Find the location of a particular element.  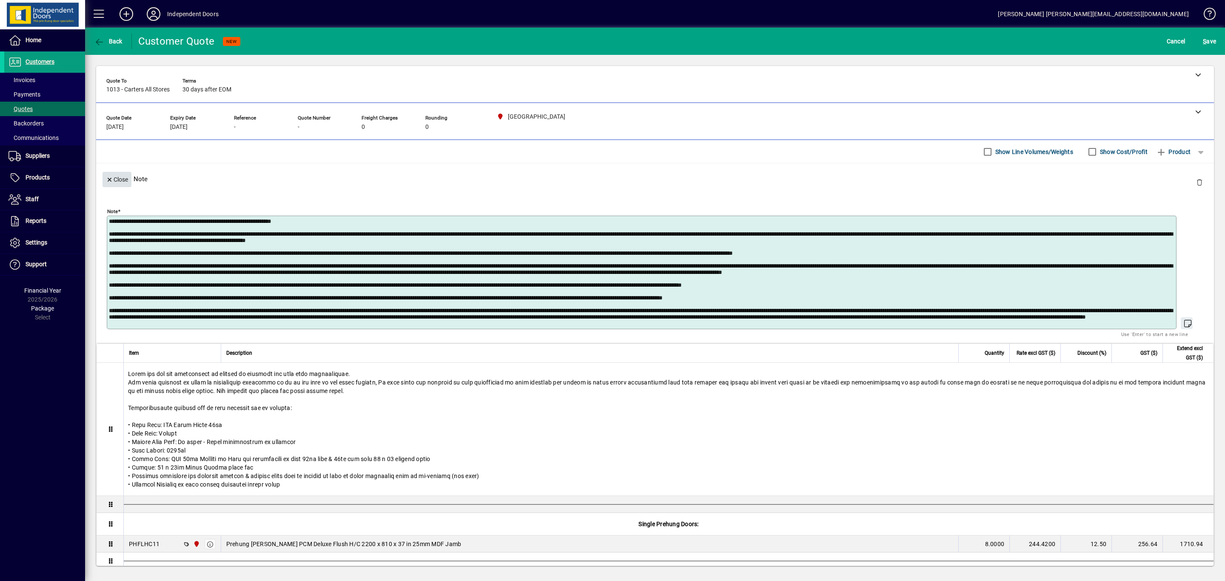

a: Home is located at coordinates (45, 40).